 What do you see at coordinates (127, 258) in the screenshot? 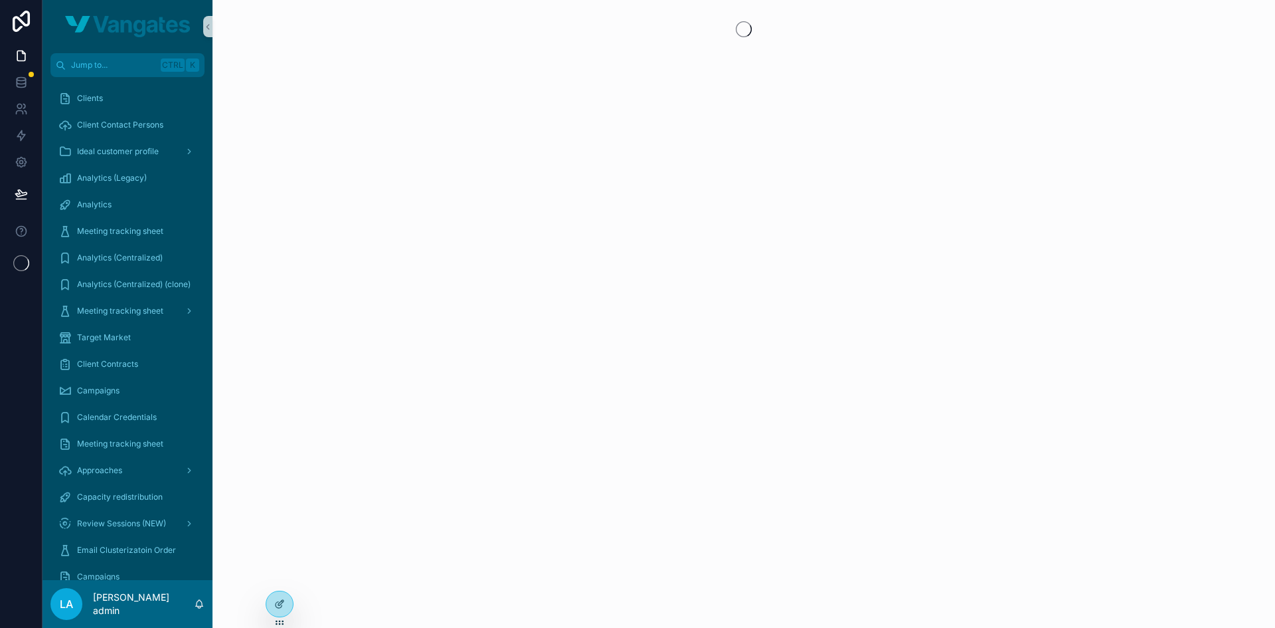
I see `a: Analytics (Centralized)` at bounding box center [127, 258].